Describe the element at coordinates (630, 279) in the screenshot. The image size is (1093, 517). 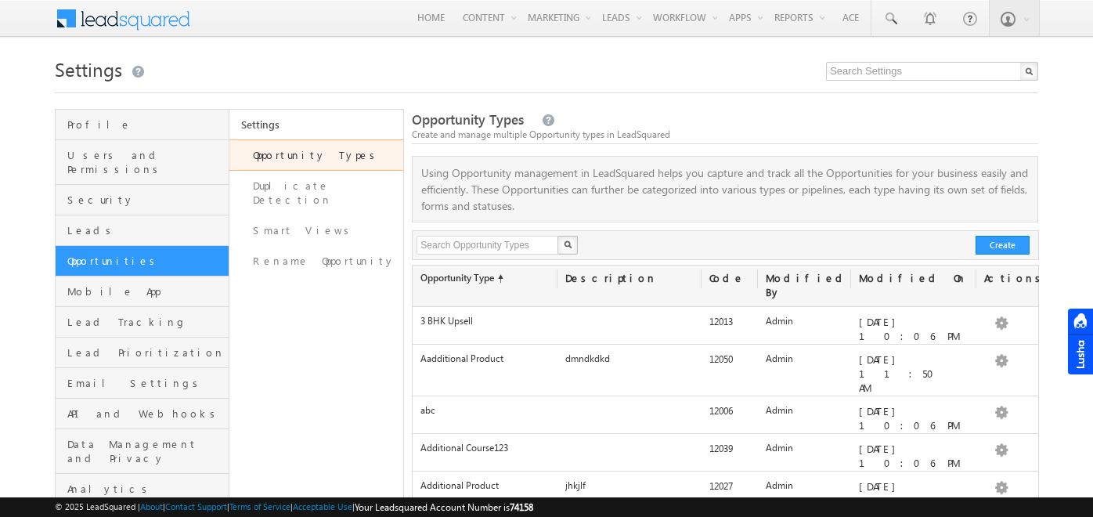
I see `div: Description` at that location.